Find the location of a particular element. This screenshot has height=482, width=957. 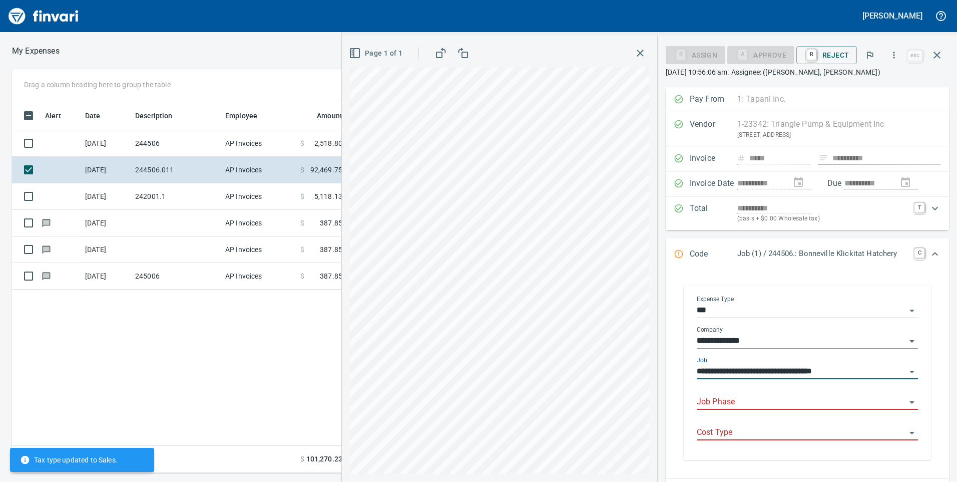

p: My Expenses is located at coordinates (36, 51).